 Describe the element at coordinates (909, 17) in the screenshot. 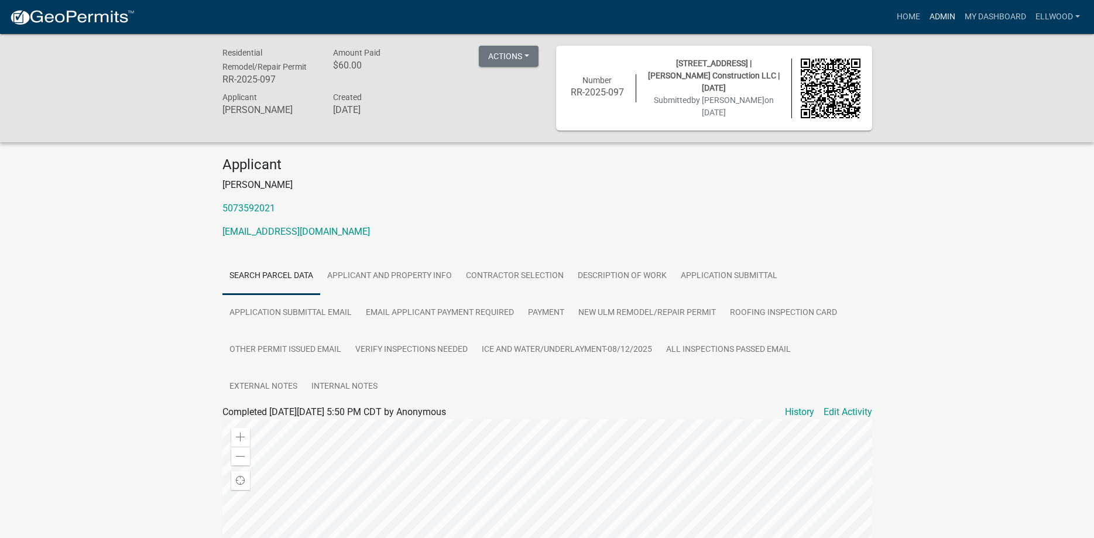

I see `a: Home` at that location.